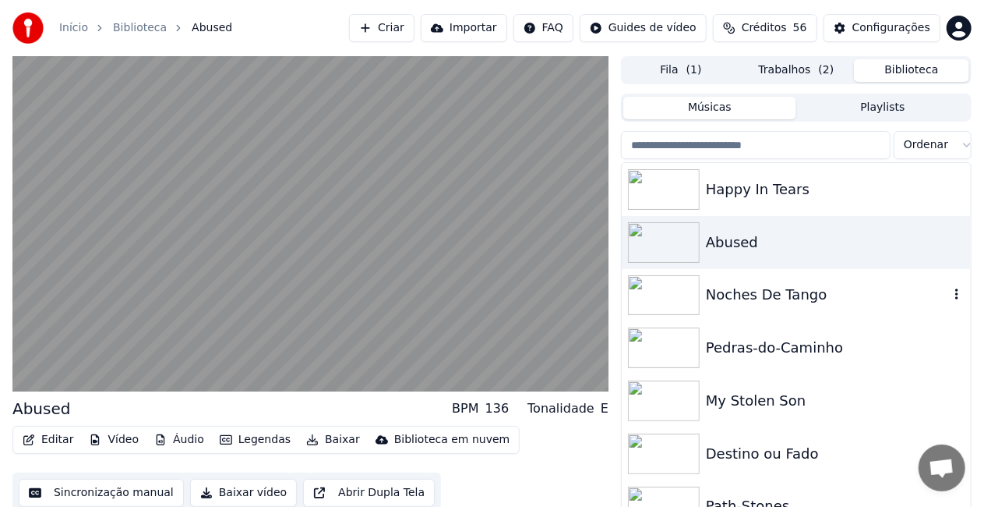 The width and height of the screenshot is (984, 507). What do you see at coordinates (465, 408) in the screenshot?
I see `div: BPM` at bounding box center [465, 408].